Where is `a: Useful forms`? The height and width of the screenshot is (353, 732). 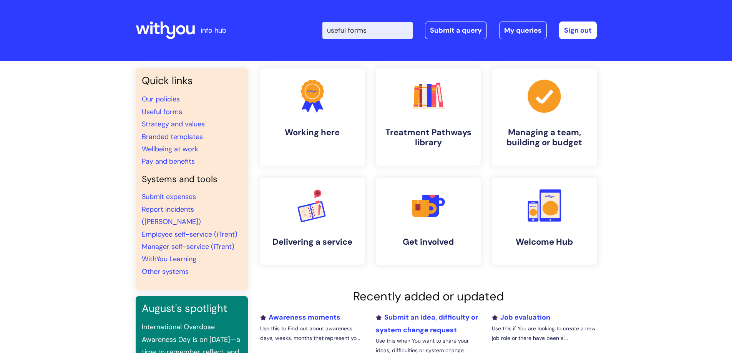 a: Useful forms is located at coordinates (162, 112).